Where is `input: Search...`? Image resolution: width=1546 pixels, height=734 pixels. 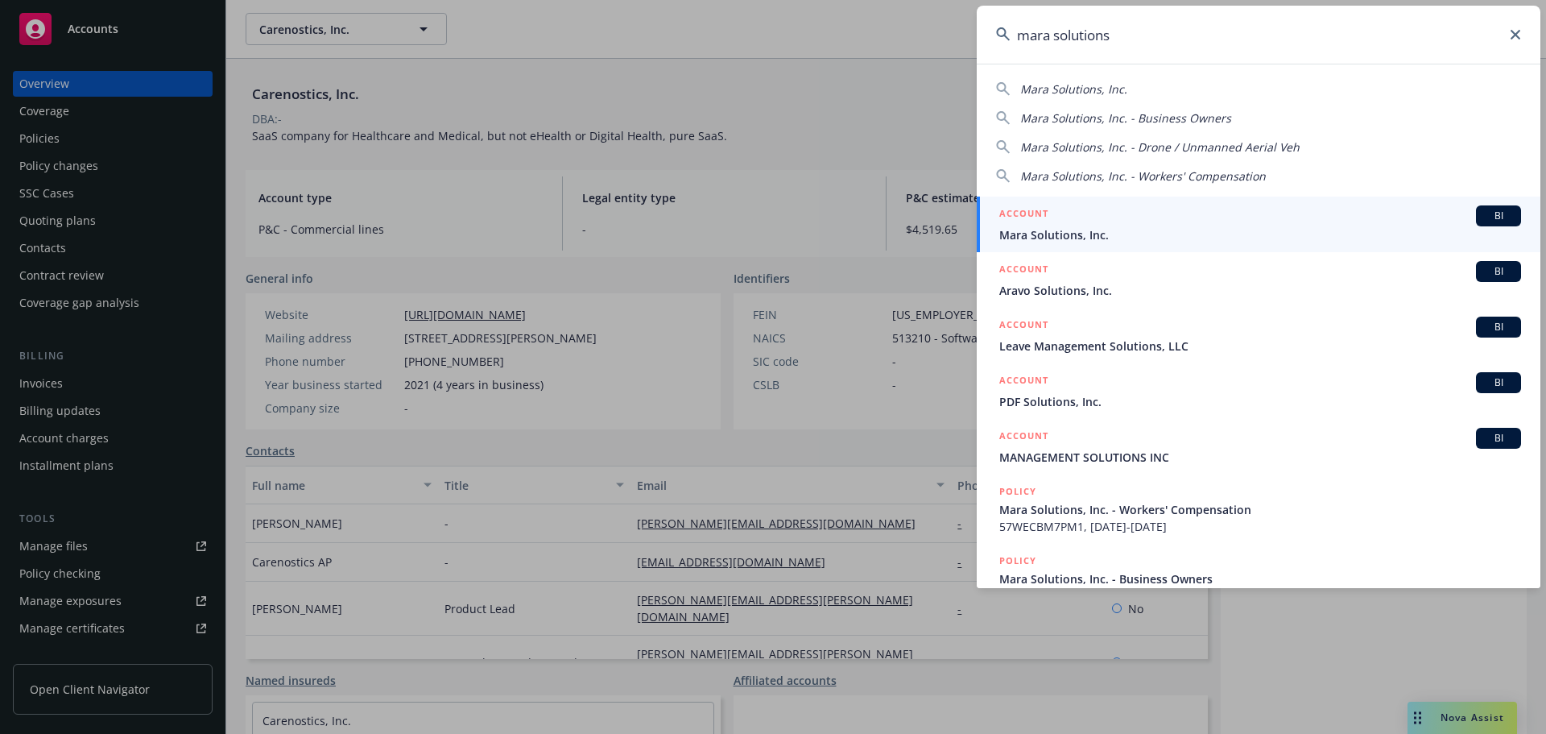 input: Search... is located at coordinates (1259, 35).